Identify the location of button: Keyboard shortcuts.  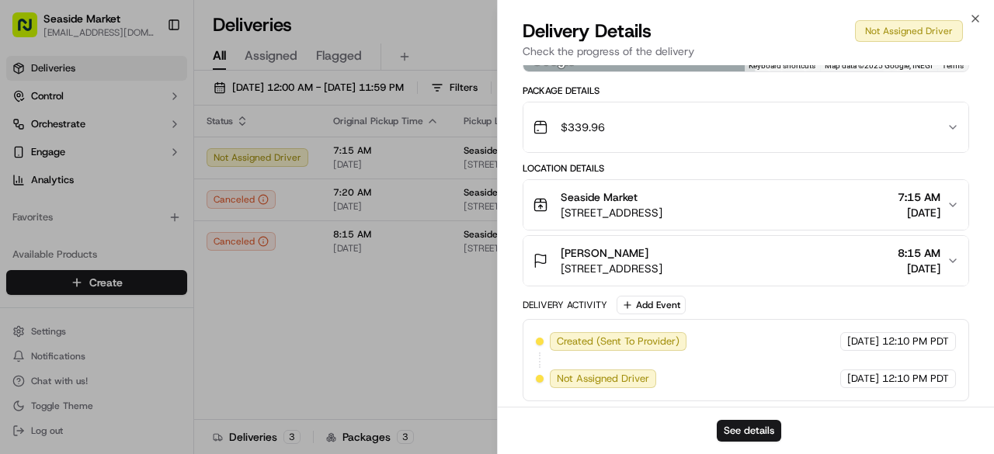
(782, 66).